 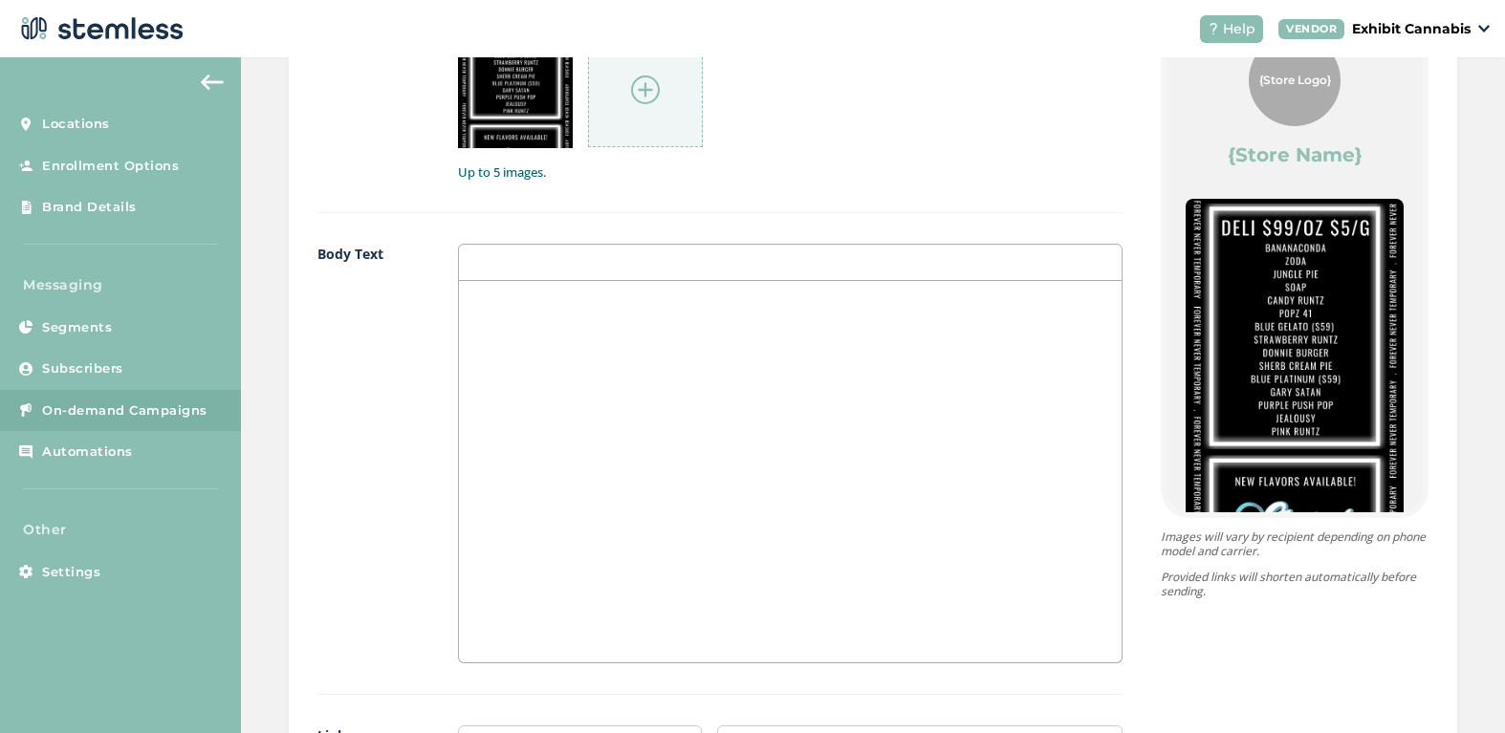 What do you see at coordinates (1484, 29) in the screenshot?
I see `img: icon_down-arrow-small-66adaf34.svg` at bounding box center [1484, 29].